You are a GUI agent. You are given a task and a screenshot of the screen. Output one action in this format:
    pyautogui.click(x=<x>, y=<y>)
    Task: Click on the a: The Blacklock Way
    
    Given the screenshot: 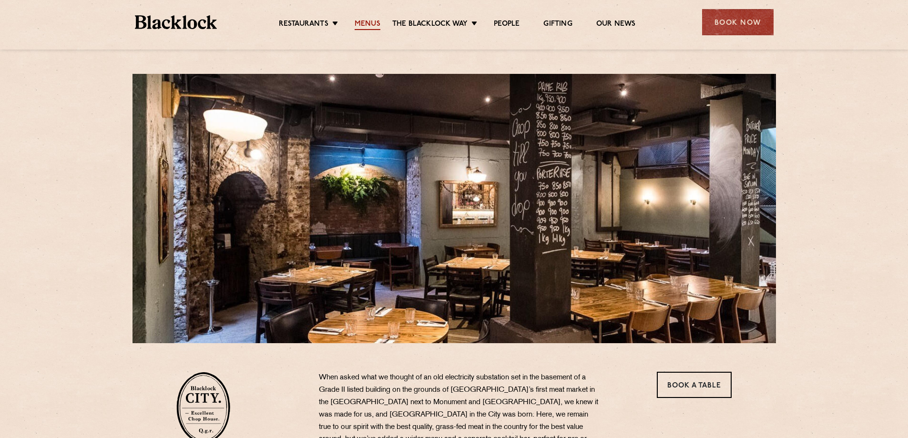 What is the action you would take?
    pyautogui.click(x=430, y=25)
    